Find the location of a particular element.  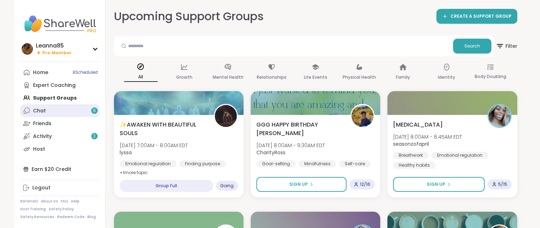

span: Filter is located at coordinates (506, 46).